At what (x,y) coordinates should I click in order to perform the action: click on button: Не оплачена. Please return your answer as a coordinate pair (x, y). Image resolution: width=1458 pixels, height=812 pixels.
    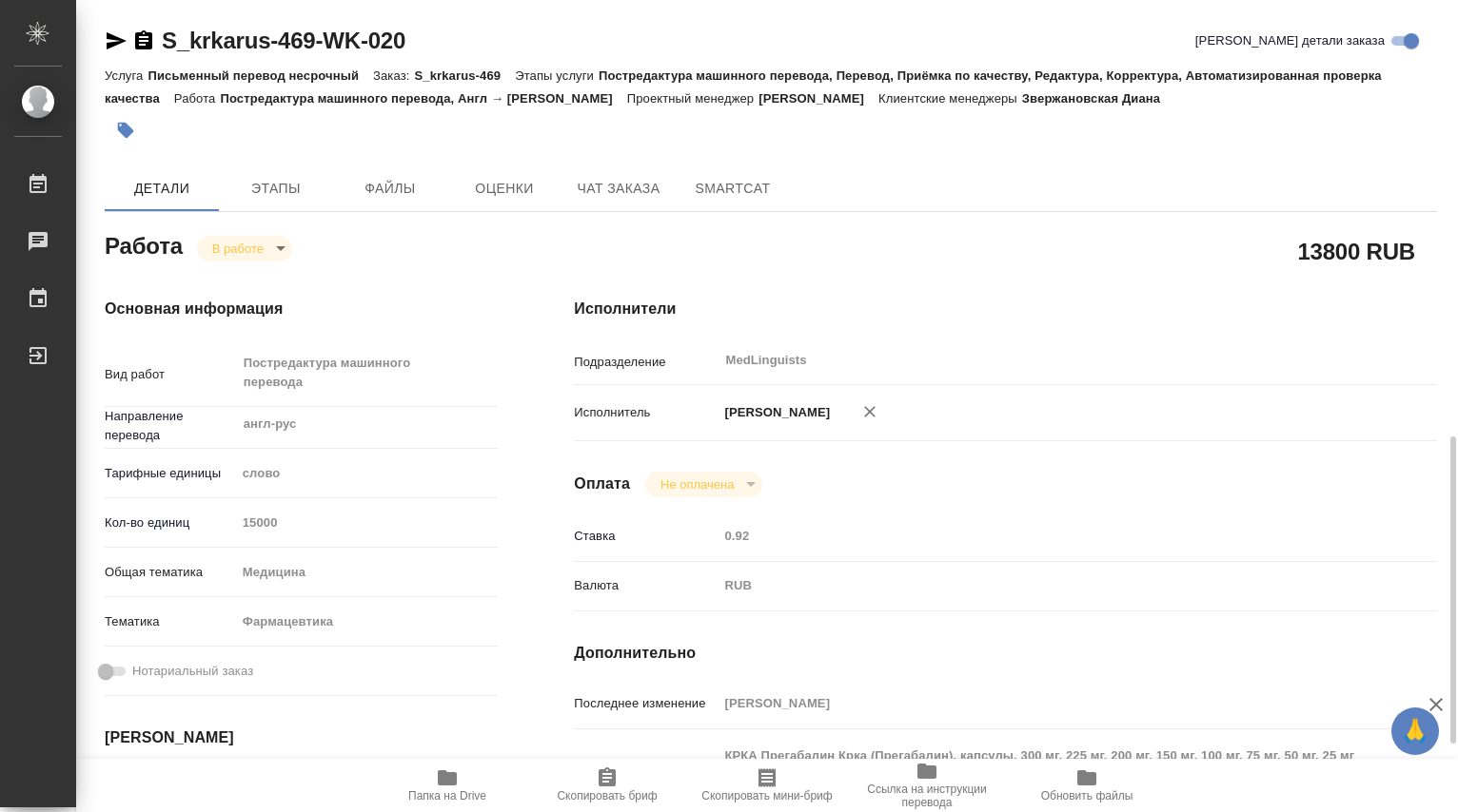
    Looking at the image, I should click on (696, 484).